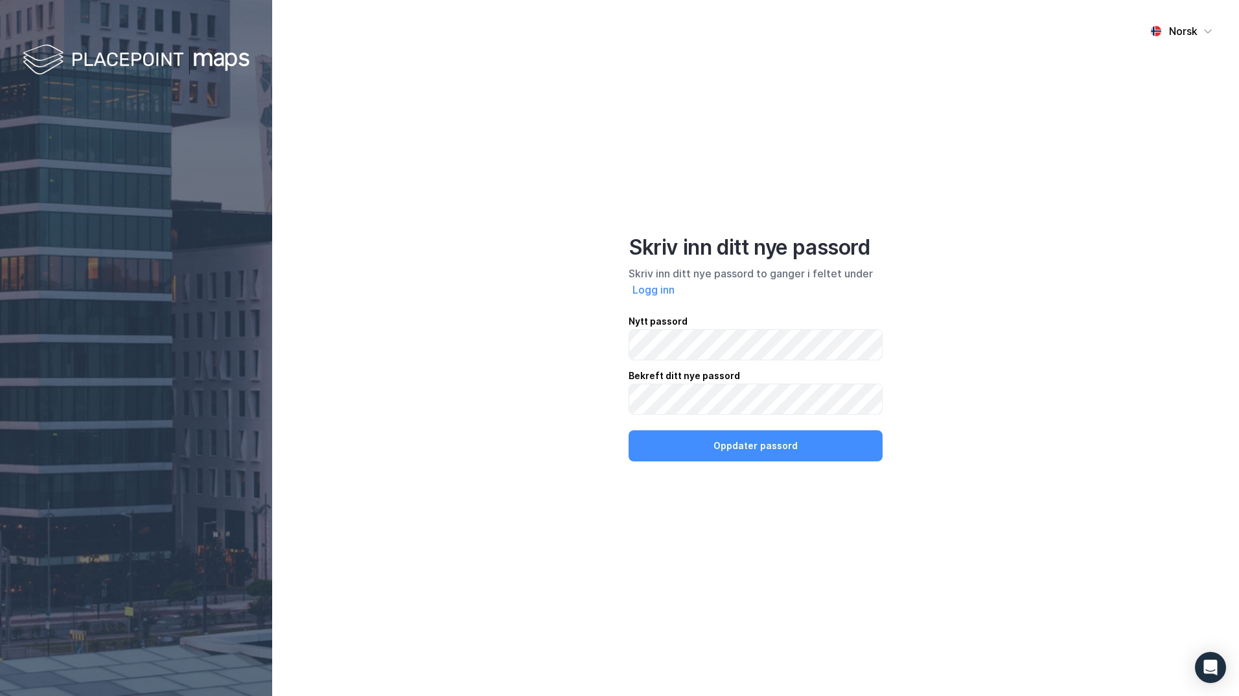 The width and height of the screenshot is (1239, 696). I want to click on button: Oppdater passord, so click(756, 446).